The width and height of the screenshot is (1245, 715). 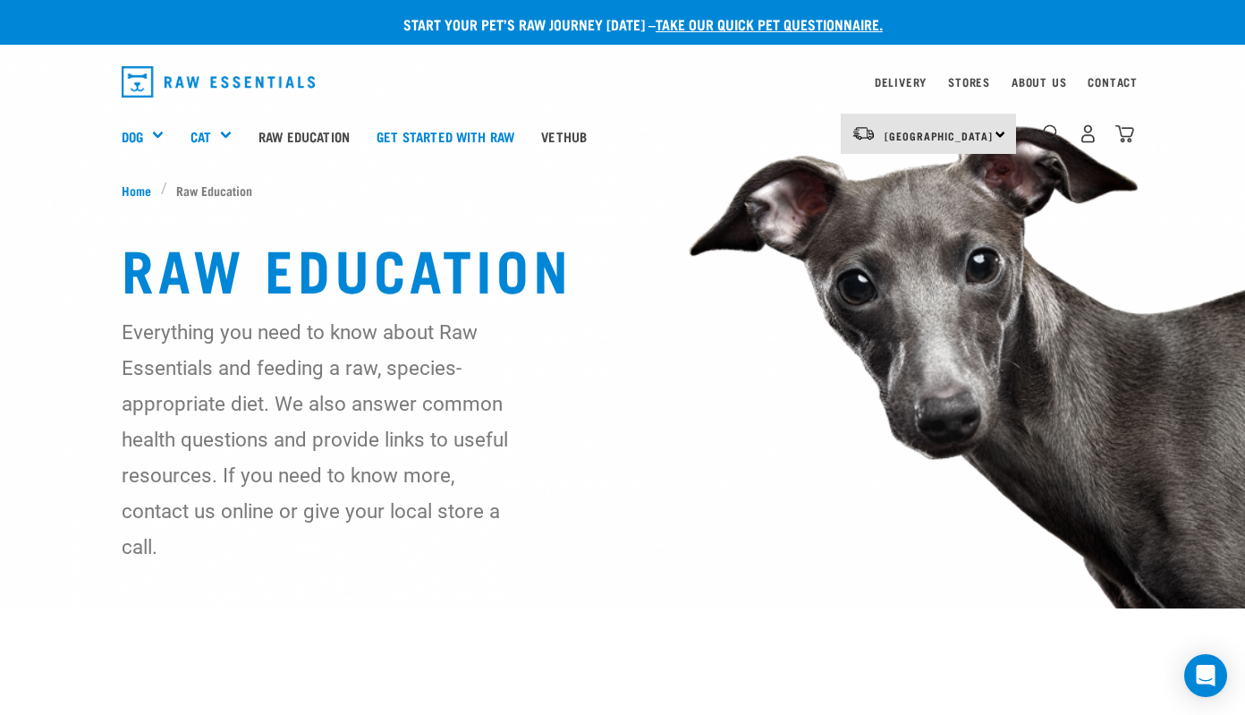 I want to click on nav: dropdown navigation, so click(x=623, y=81).